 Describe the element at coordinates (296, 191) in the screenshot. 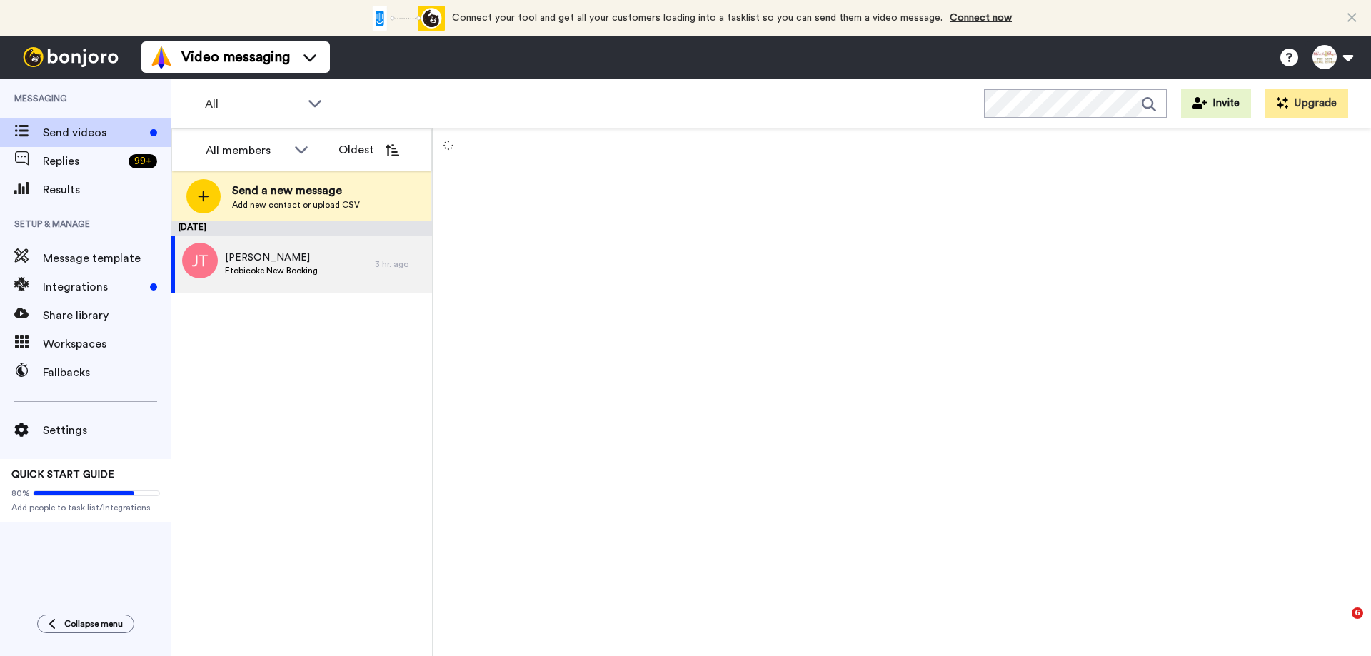

I see `span: Send a new message` at that location.